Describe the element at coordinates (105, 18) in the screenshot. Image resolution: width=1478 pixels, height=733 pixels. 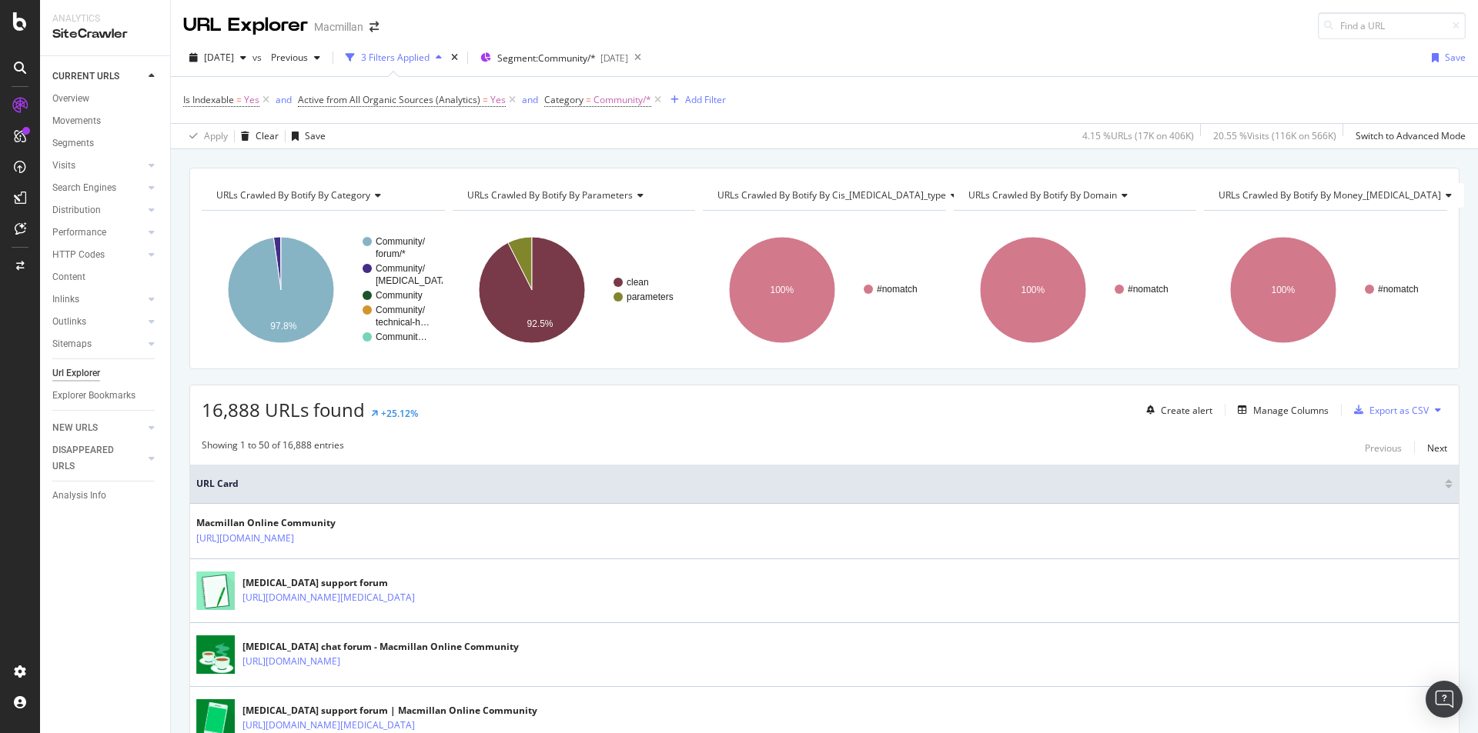
I see `div: Analytics` at that location.